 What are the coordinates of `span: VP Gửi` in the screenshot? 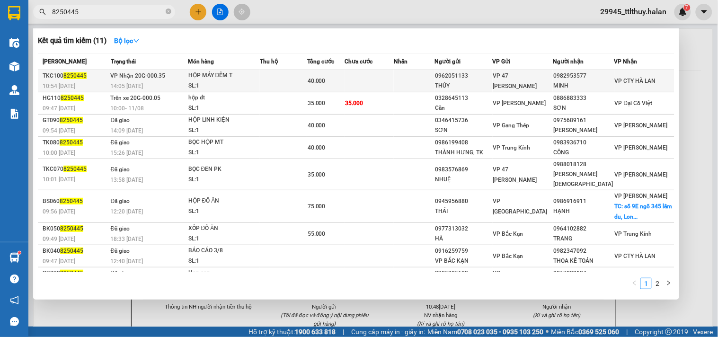 It's located at (502, 62).